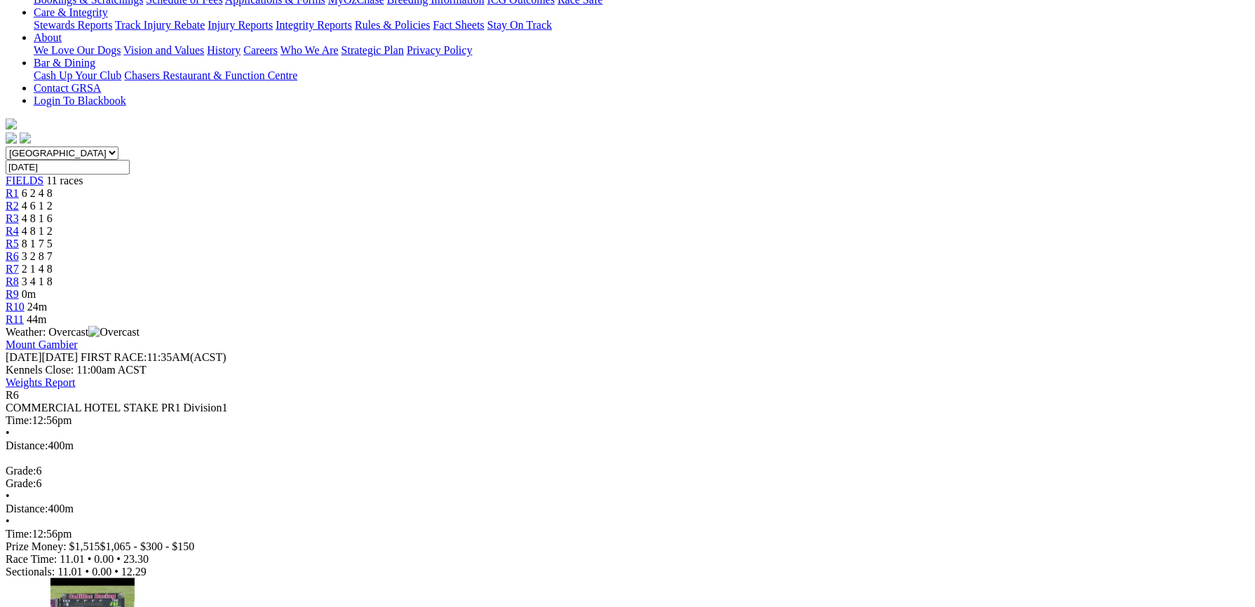  Describe the element at coordinates (64, 180) in the screenshot. I see `span: 11 races` at that location.